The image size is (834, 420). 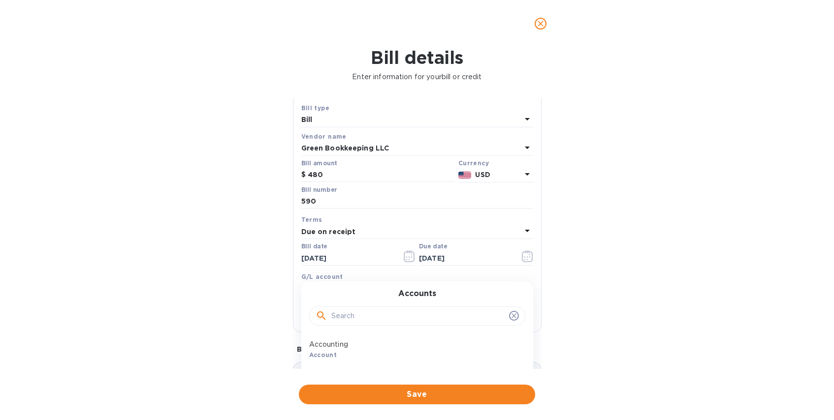 What do you see at coordinates (433, 247) in the screenshot?
I see `label: Due date` at bounding box center [433, 247].